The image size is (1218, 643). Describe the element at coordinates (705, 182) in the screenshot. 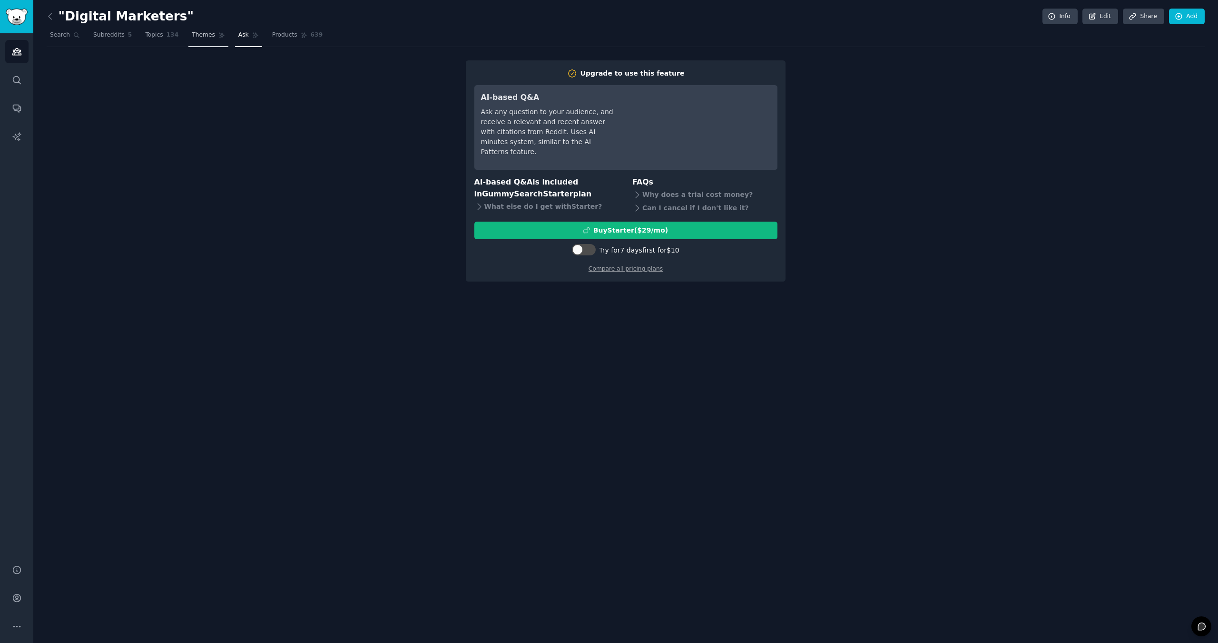

I see `h3: FAQs` at that location.